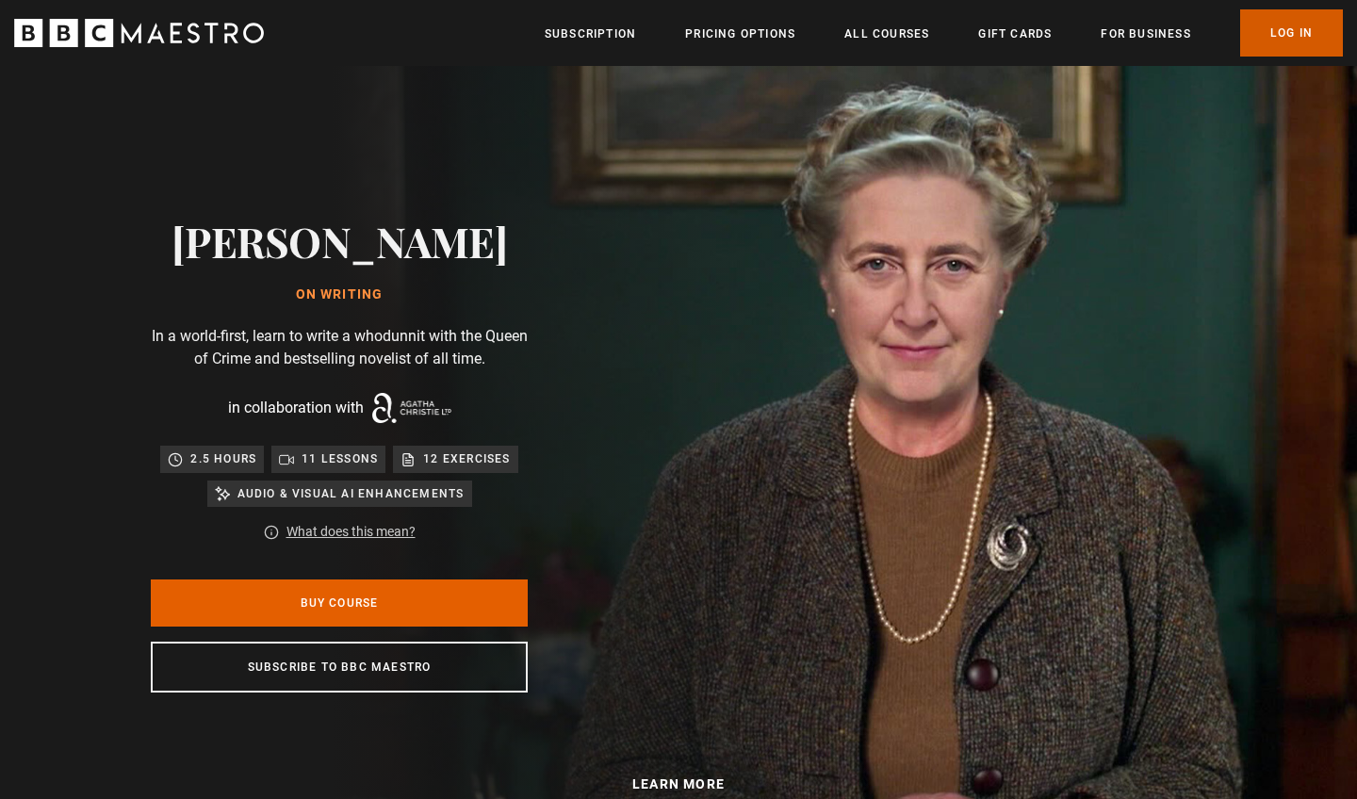 This screenshot has width=1357, height=799. What do you see at coordinates (339, 348) in the screenshot?
I see `p: In a world-first, learn to write a whodunnit with the Queen of Crime and bestselling novelist of ...` at bounding box center [339, 348].